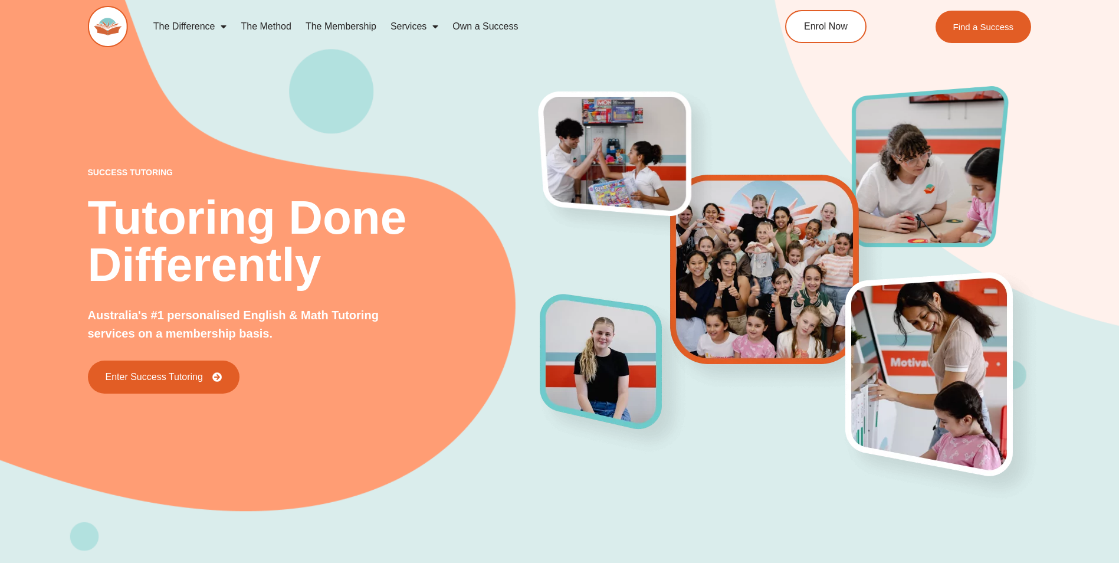 This screenshot has width=1119, height=563. Describe the element at coordinates (983, 27) in the screenshot. I see `span: Find a Success` at that location.